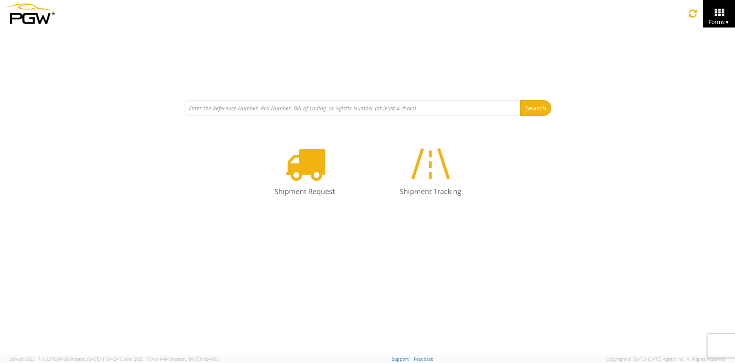 The height and width of the screenshot is (363, 735). Describe the element at coordinates (305, 171) in the screenshot. I see `a: Shipment Request` at that location.